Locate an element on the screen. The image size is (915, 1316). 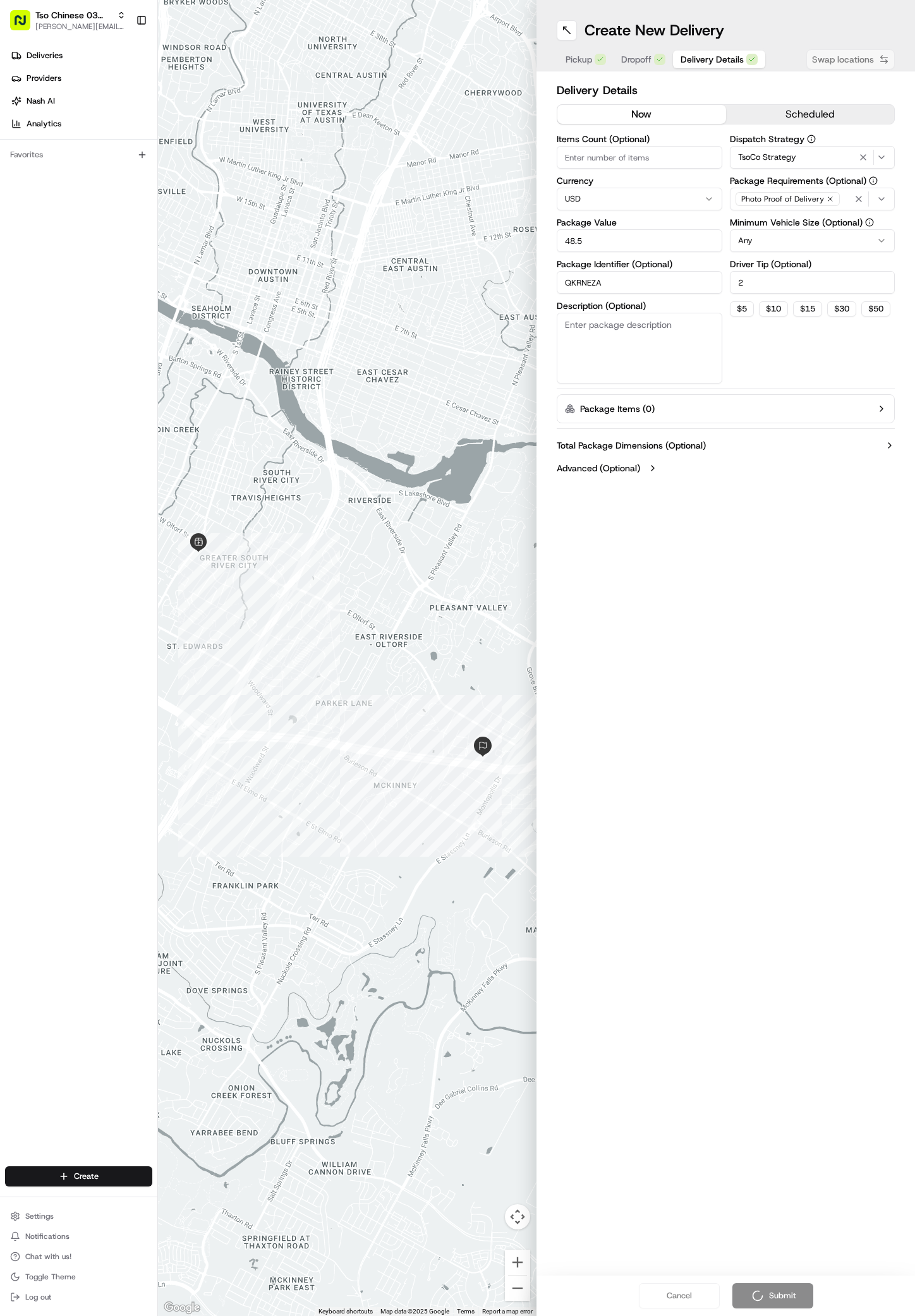
span: Analytics is located at coordinates (44, 124).